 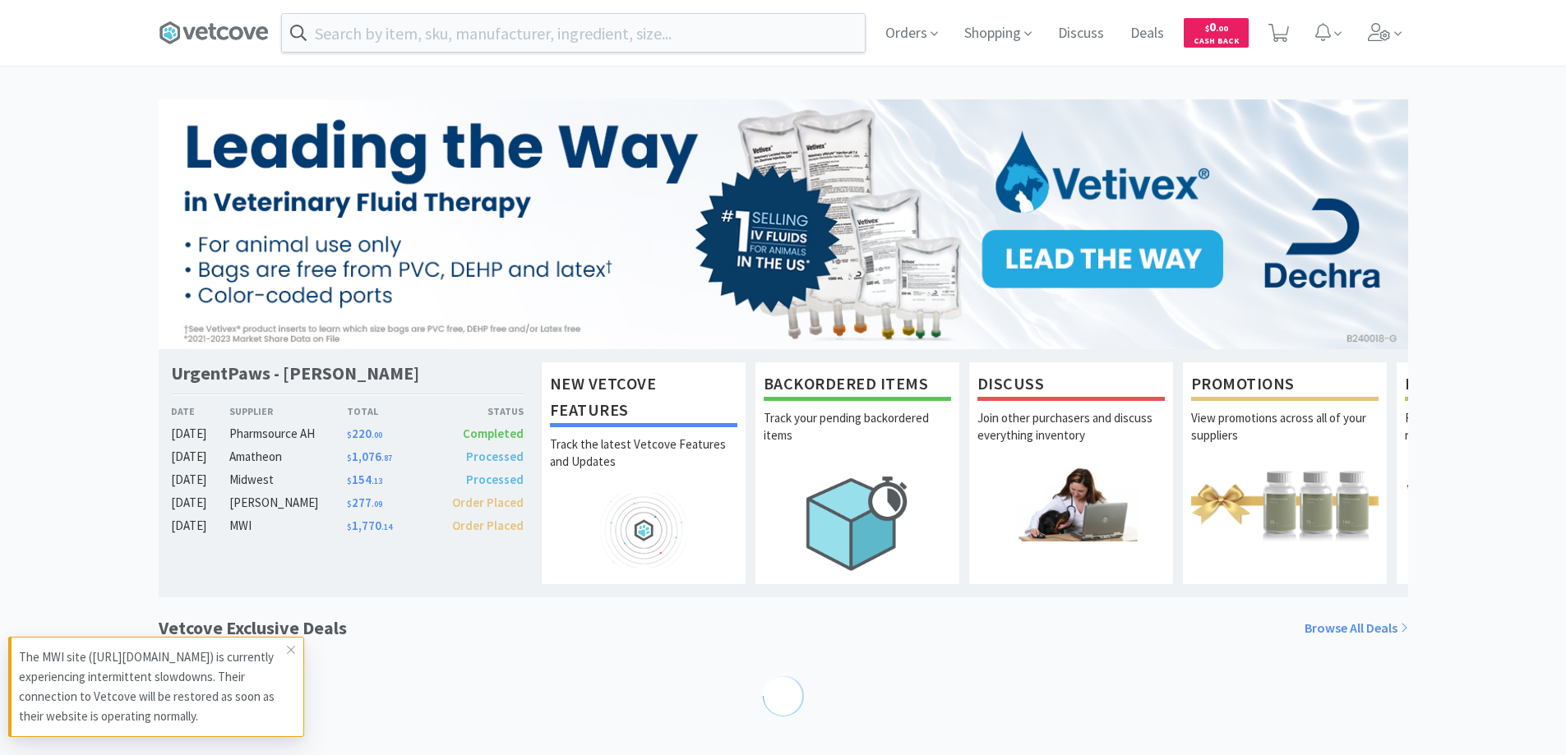 I want to click on span: 220, so click(x=364, y=433).